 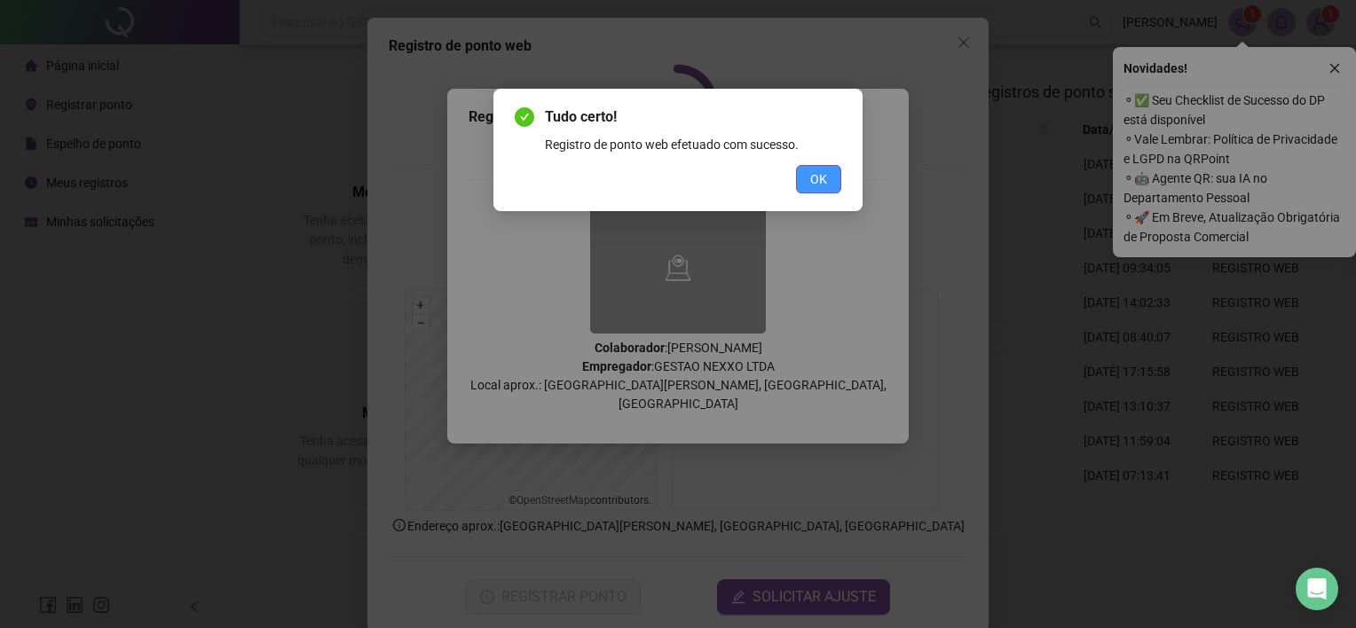 I want to click on span: Tudo certo!, so click(x=693, y=117).